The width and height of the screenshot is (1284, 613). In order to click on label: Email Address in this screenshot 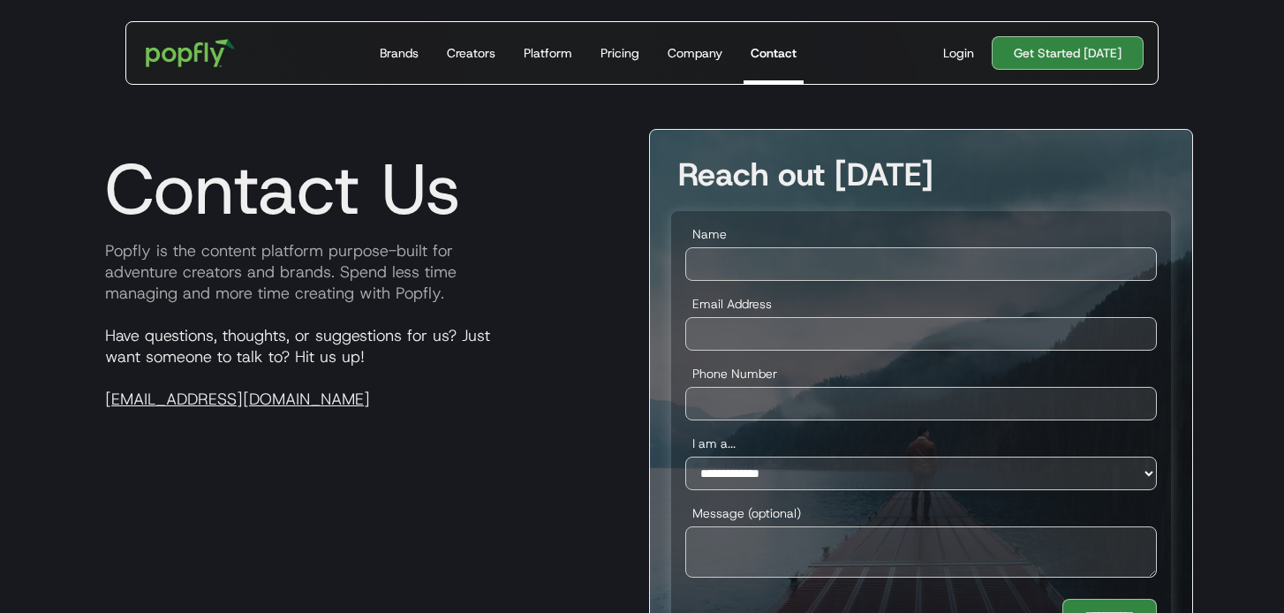, I will do `click(921, 304)`.